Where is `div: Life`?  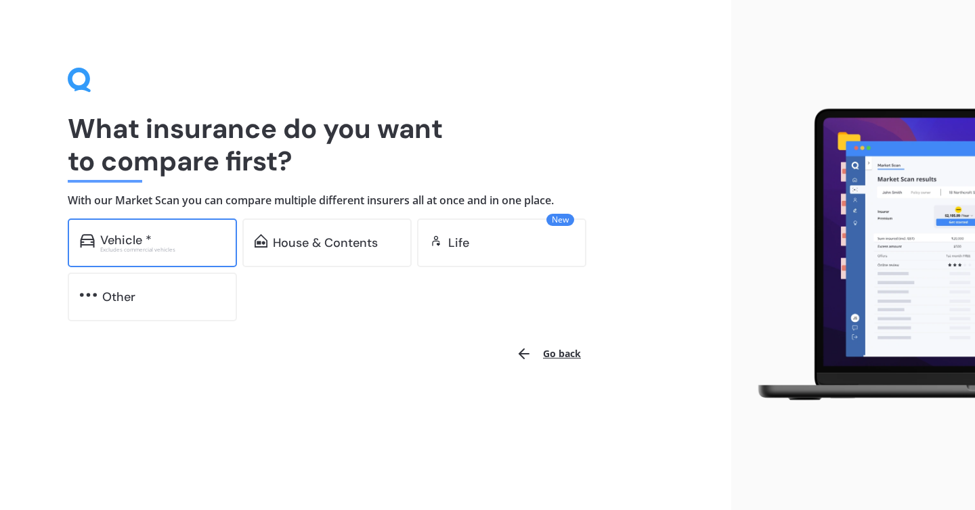 div: Life is located at coordinates (458, 243).